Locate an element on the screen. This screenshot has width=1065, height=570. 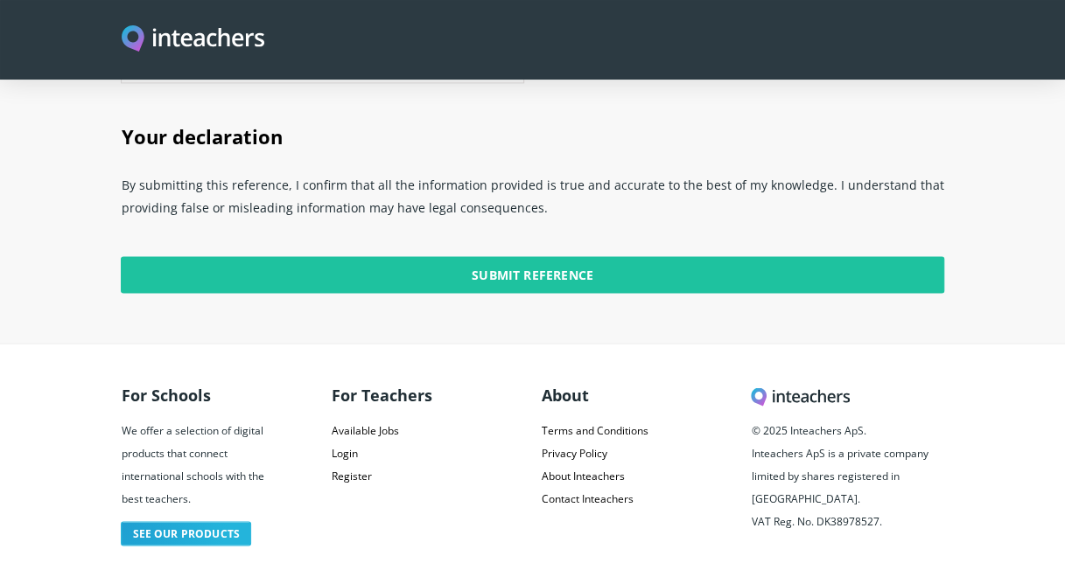
img: Inteachers is located at coordinates (192, 39).